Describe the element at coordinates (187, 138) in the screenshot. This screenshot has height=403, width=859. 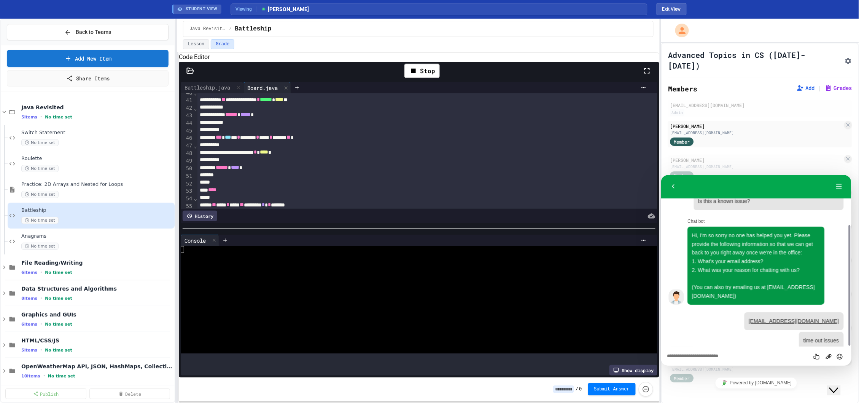
I see `div: 46` at that location.